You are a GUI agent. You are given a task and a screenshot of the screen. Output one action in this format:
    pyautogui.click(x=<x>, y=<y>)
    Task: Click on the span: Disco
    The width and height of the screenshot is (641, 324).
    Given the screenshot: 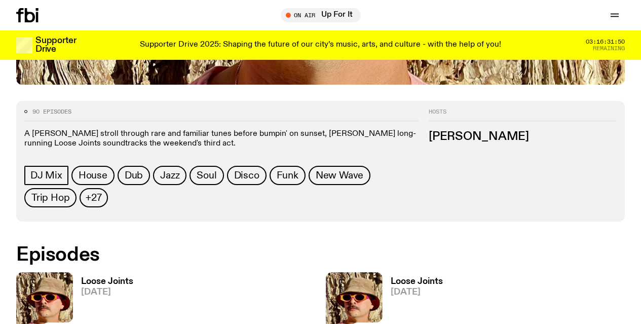 What is the action you would take?
    pyautogui.click(x=247, y=175)
    